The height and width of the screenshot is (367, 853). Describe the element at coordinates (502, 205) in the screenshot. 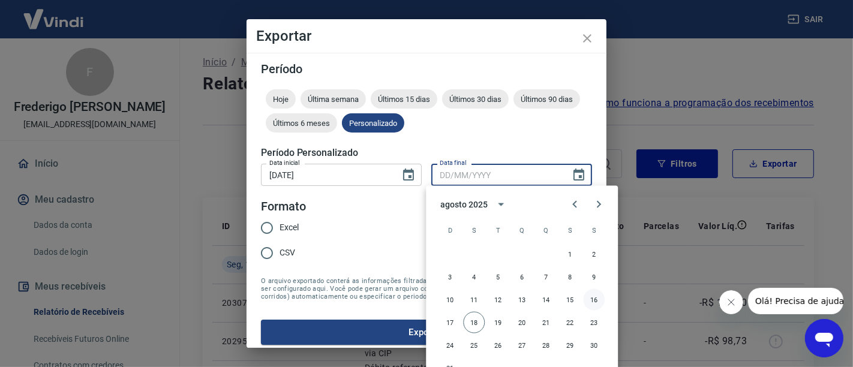

I see `button: calendar view is open, switch to year view` at that location.